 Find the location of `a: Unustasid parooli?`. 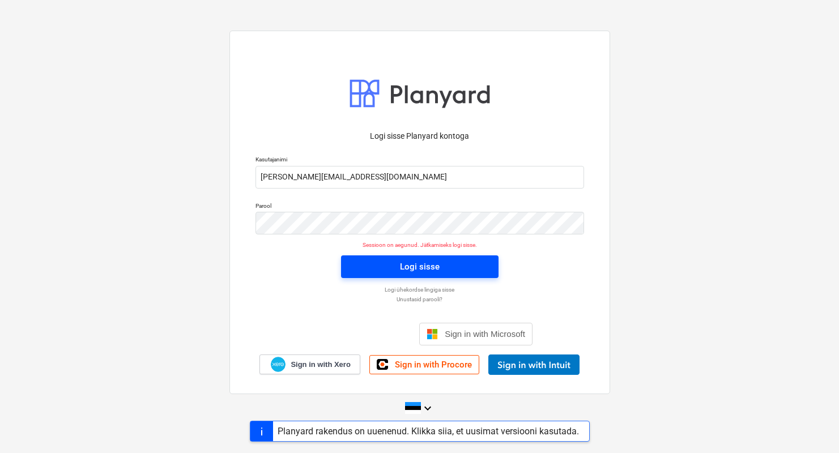

a: Unustasid parooli? is located at coordinates (420, 299).